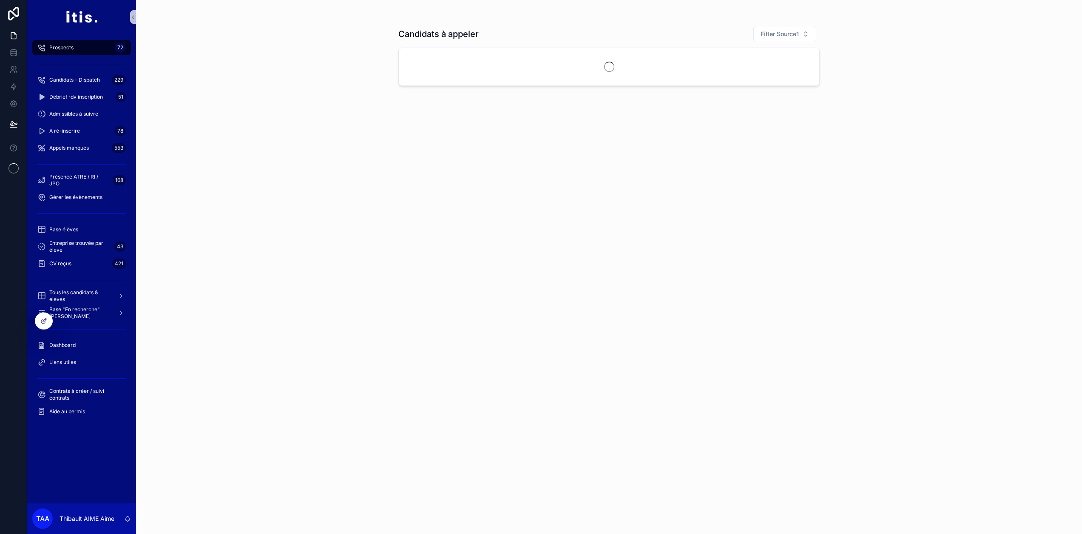 The height and width of the screenshot is (534, 1082). Describe the element at coordinates (62, 345) in the screenshot. I see `span: Dashboard` at that location.